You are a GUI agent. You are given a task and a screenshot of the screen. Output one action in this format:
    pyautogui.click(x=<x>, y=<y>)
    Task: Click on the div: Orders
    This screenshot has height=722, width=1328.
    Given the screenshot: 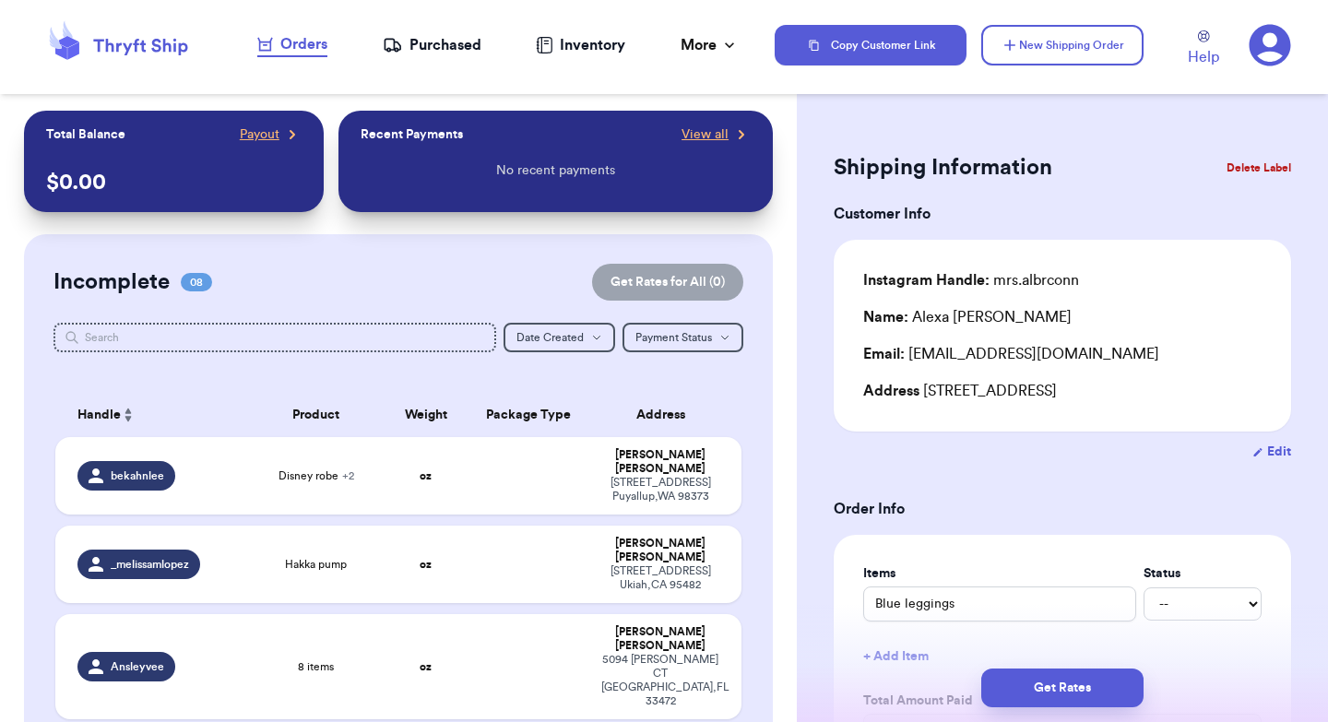 What is the action you would take?
    pyautogui.click(x=292, y=44)
    